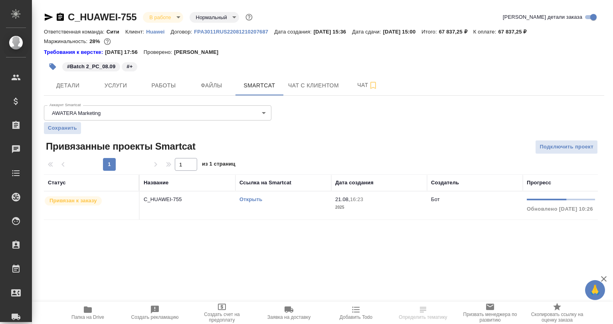 This screenshot has height=324, width=613. Describe the element at coordinates (74, 52) in the screenshot. I see `a: Требования к верстке:` at that location.